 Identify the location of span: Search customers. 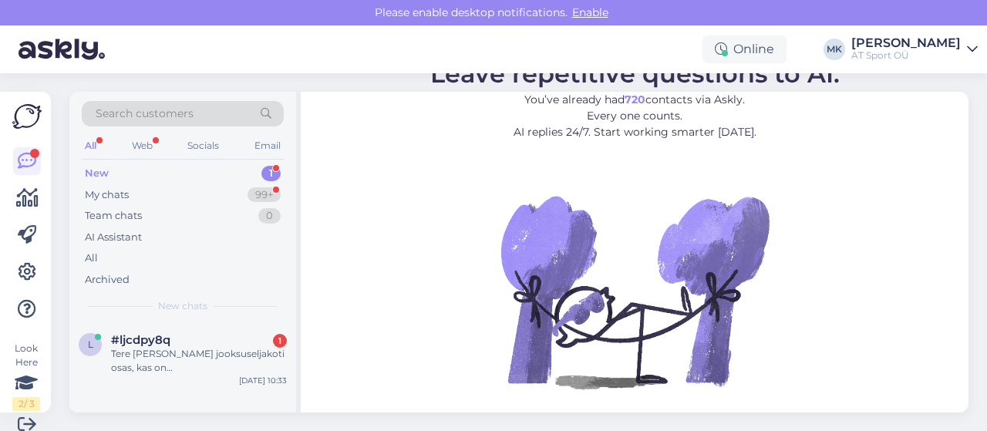
(144, 113).